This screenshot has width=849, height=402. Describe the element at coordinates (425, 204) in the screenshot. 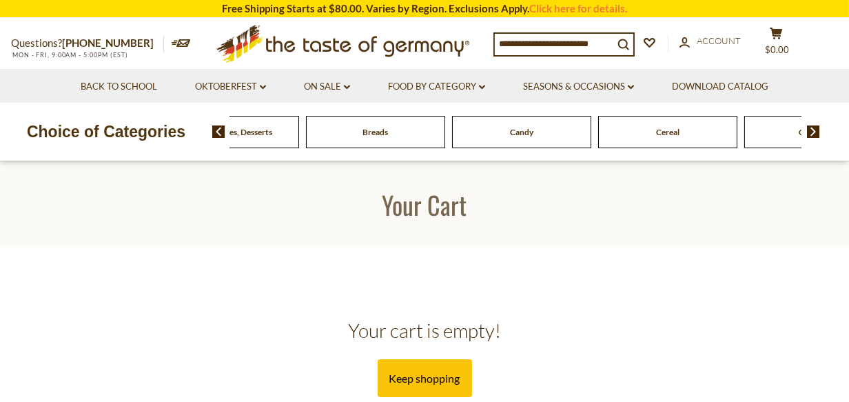

I see `h1: Your Cart` at that location.